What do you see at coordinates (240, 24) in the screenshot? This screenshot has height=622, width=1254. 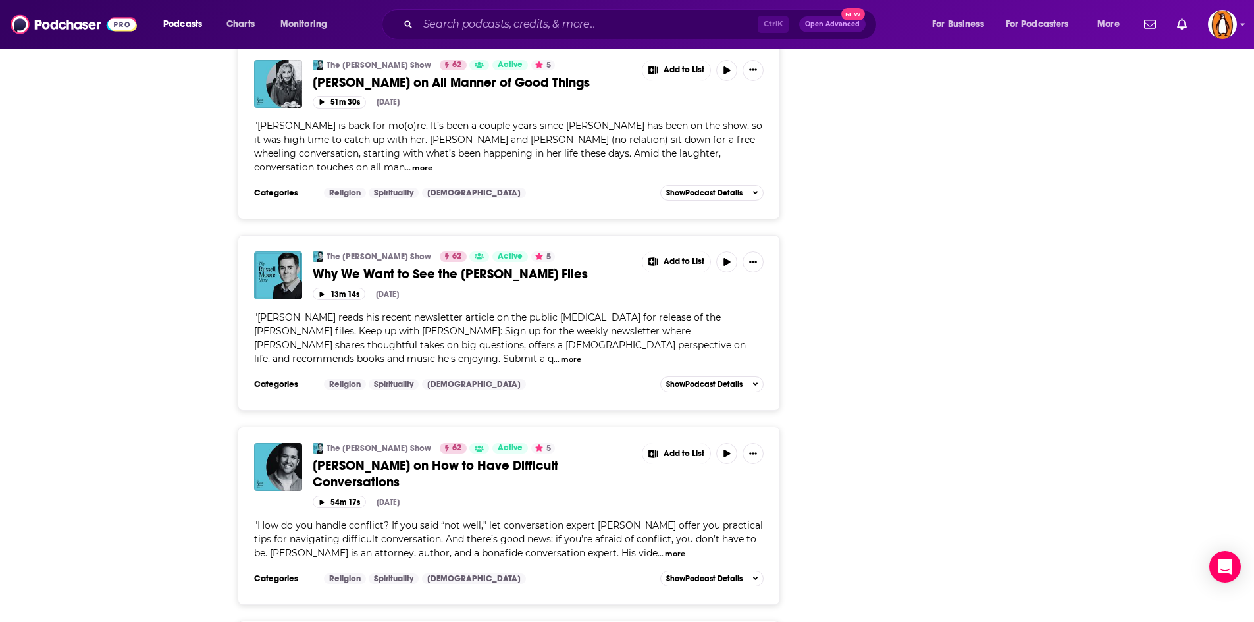 I see `a: Charts` at bounding box center [240, 24].